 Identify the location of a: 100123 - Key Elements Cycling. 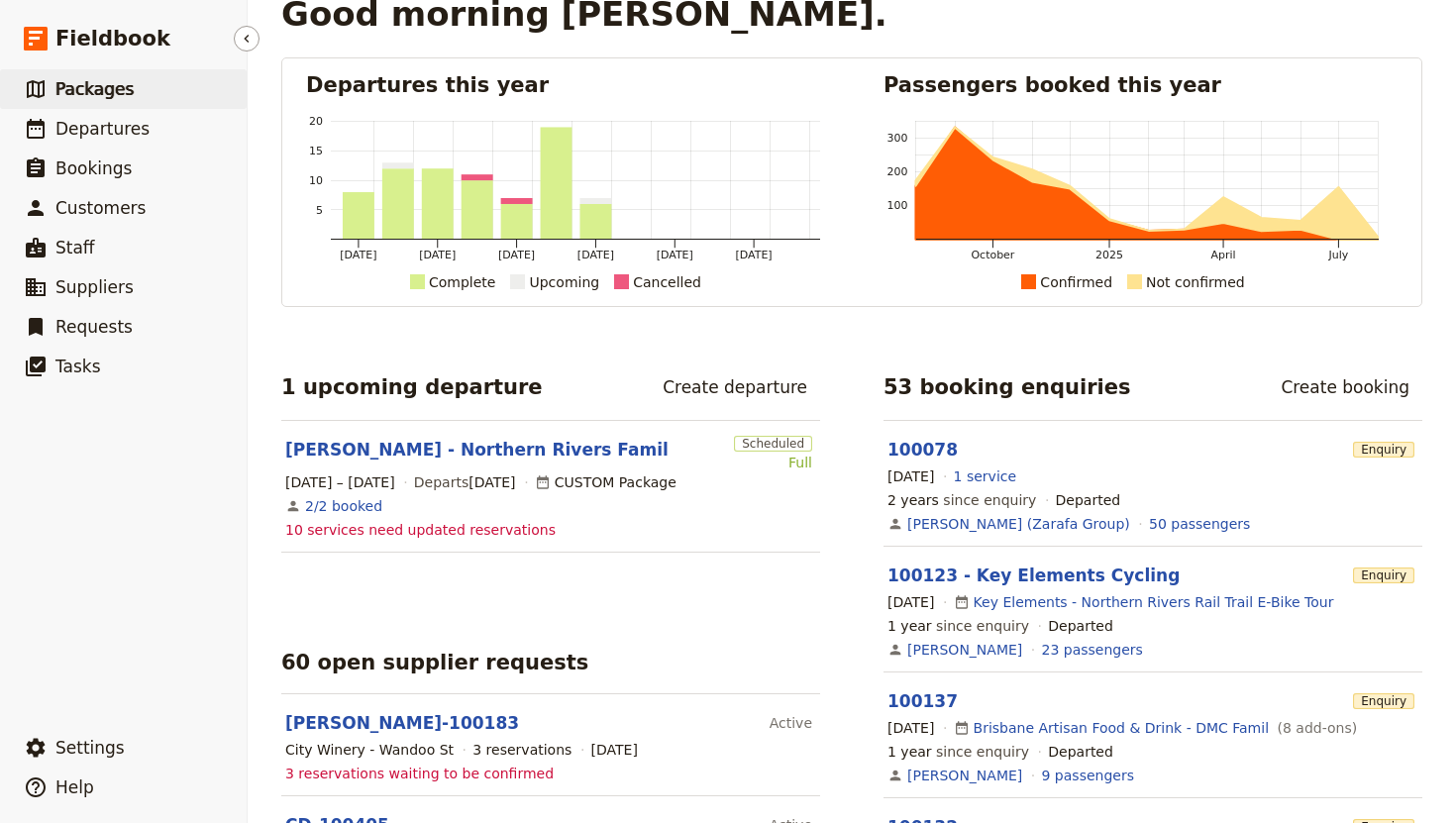
(1033, 576).